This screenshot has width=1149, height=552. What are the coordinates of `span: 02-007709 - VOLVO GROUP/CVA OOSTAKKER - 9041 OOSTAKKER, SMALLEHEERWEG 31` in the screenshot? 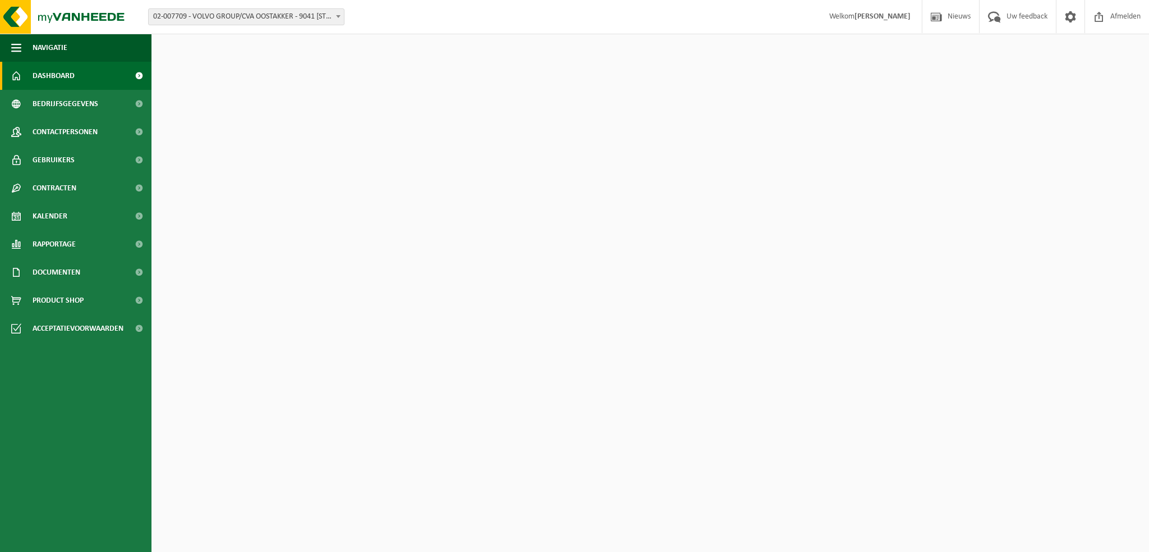 It's located at (246, 17).